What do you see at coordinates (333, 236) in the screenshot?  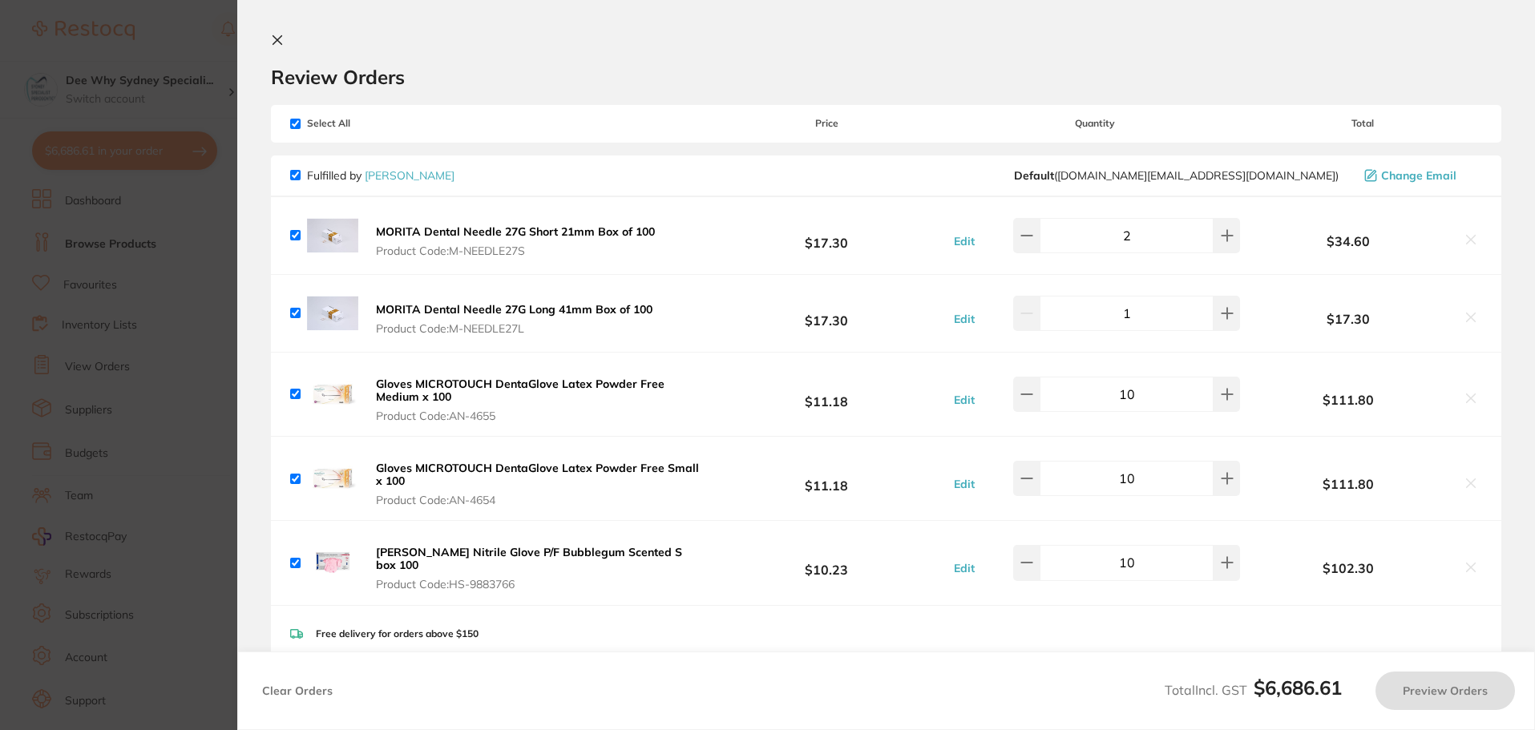 I see `img: c2h5cXJxeQ` at bounding box center [333, 236].